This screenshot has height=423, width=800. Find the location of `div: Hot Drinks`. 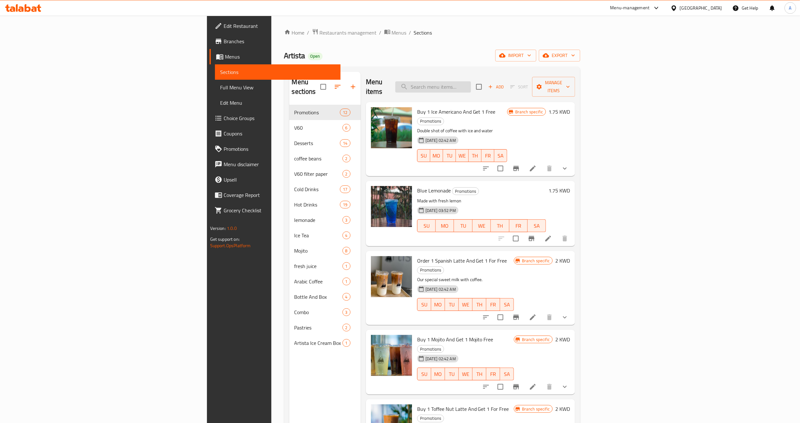

div: Hot Drinks is located at coordinates (317, 205).